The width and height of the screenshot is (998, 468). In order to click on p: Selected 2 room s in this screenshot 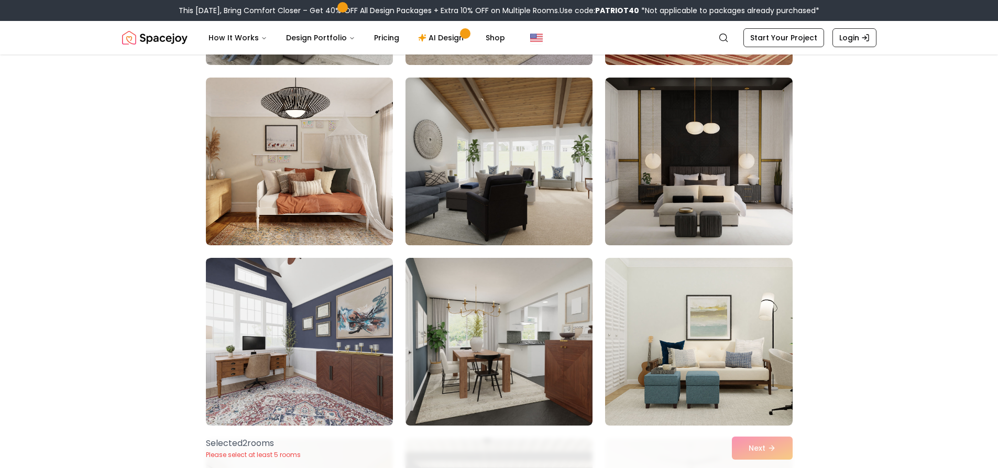, I will do `click(253, 443)`.